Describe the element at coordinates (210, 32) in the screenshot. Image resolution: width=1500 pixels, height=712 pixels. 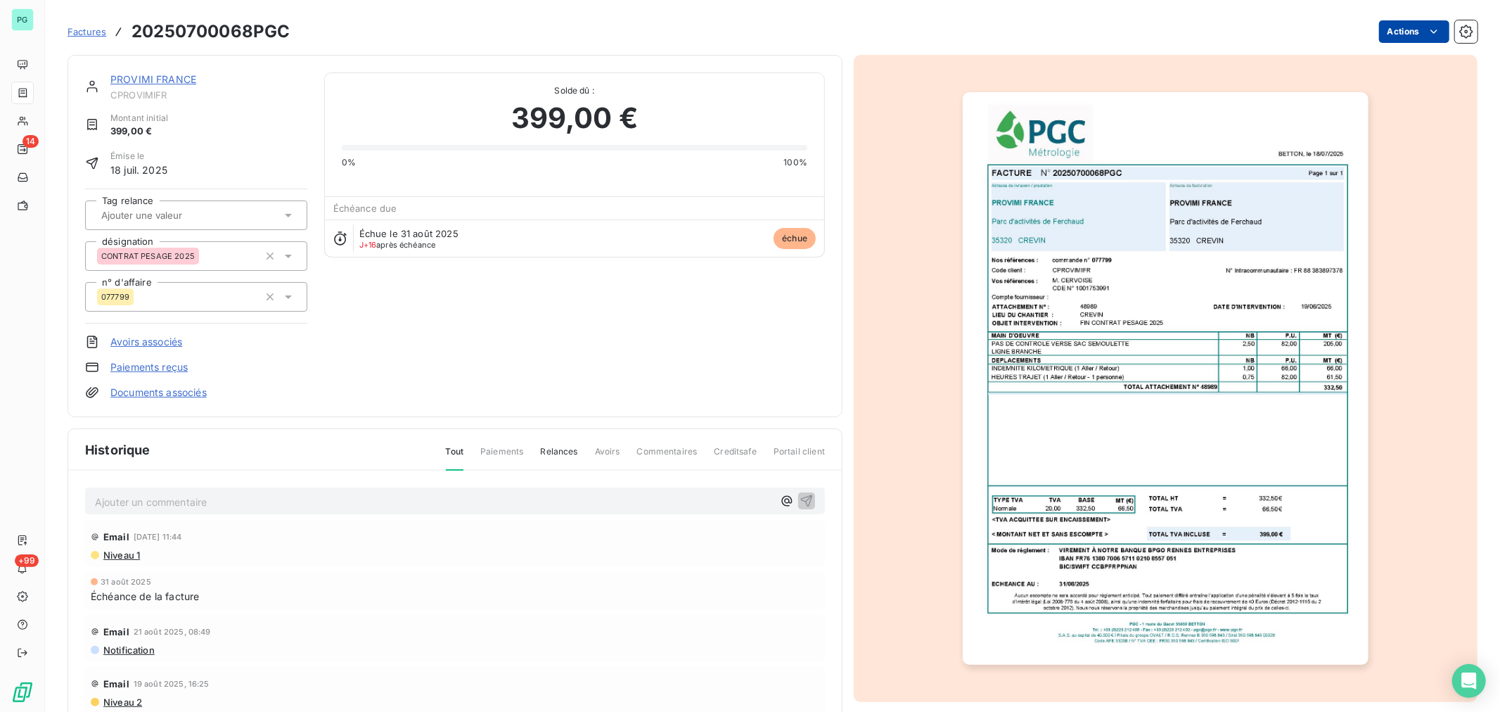
I see `h3: 20250700068PGC` at that location.